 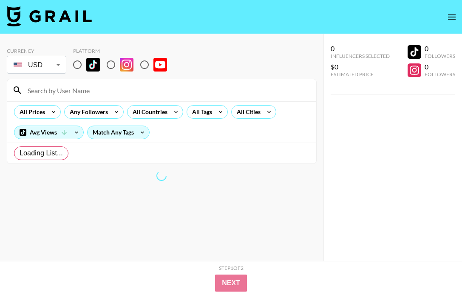 I want to click on img: Instagram, so click(x=127, y=65).